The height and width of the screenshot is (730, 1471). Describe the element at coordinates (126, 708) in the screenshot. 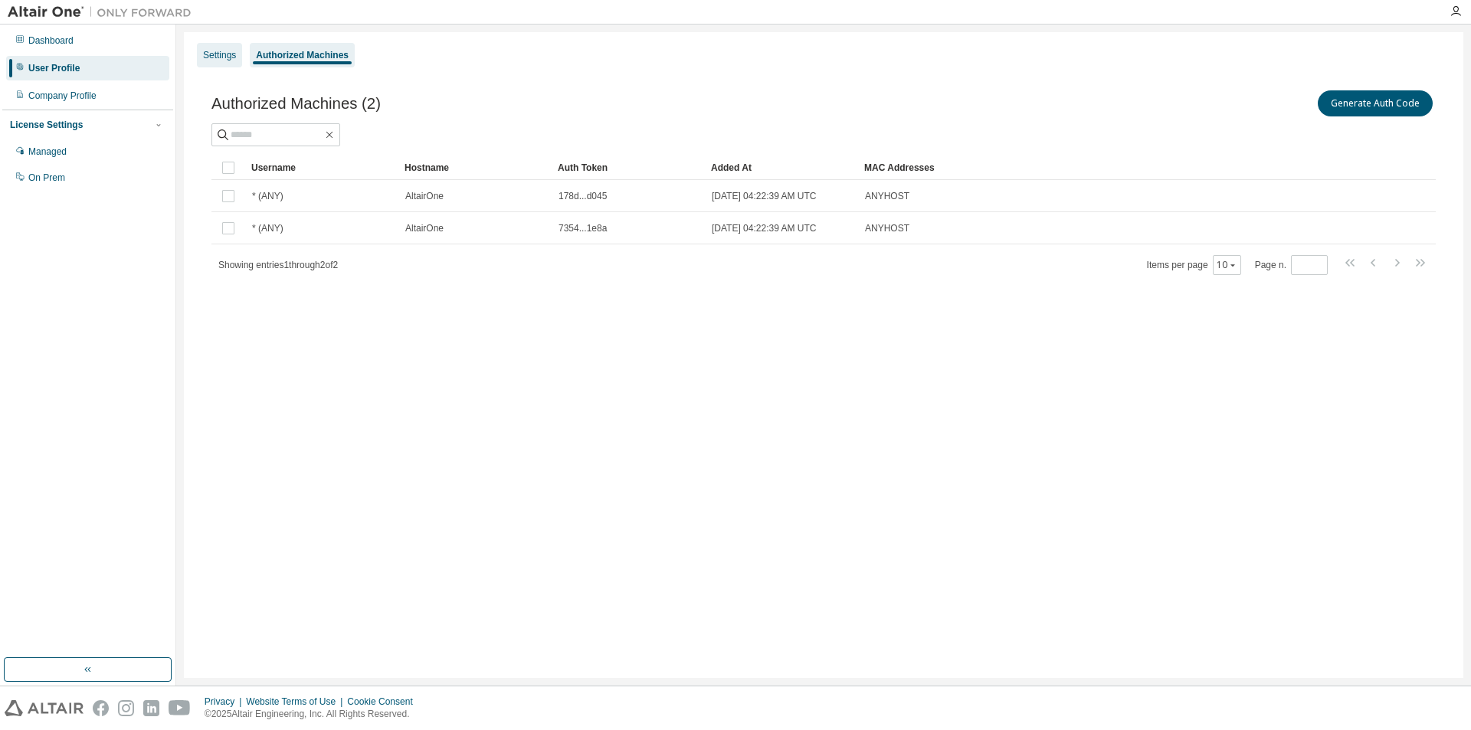

I see `img: instagram.svg` at that location.